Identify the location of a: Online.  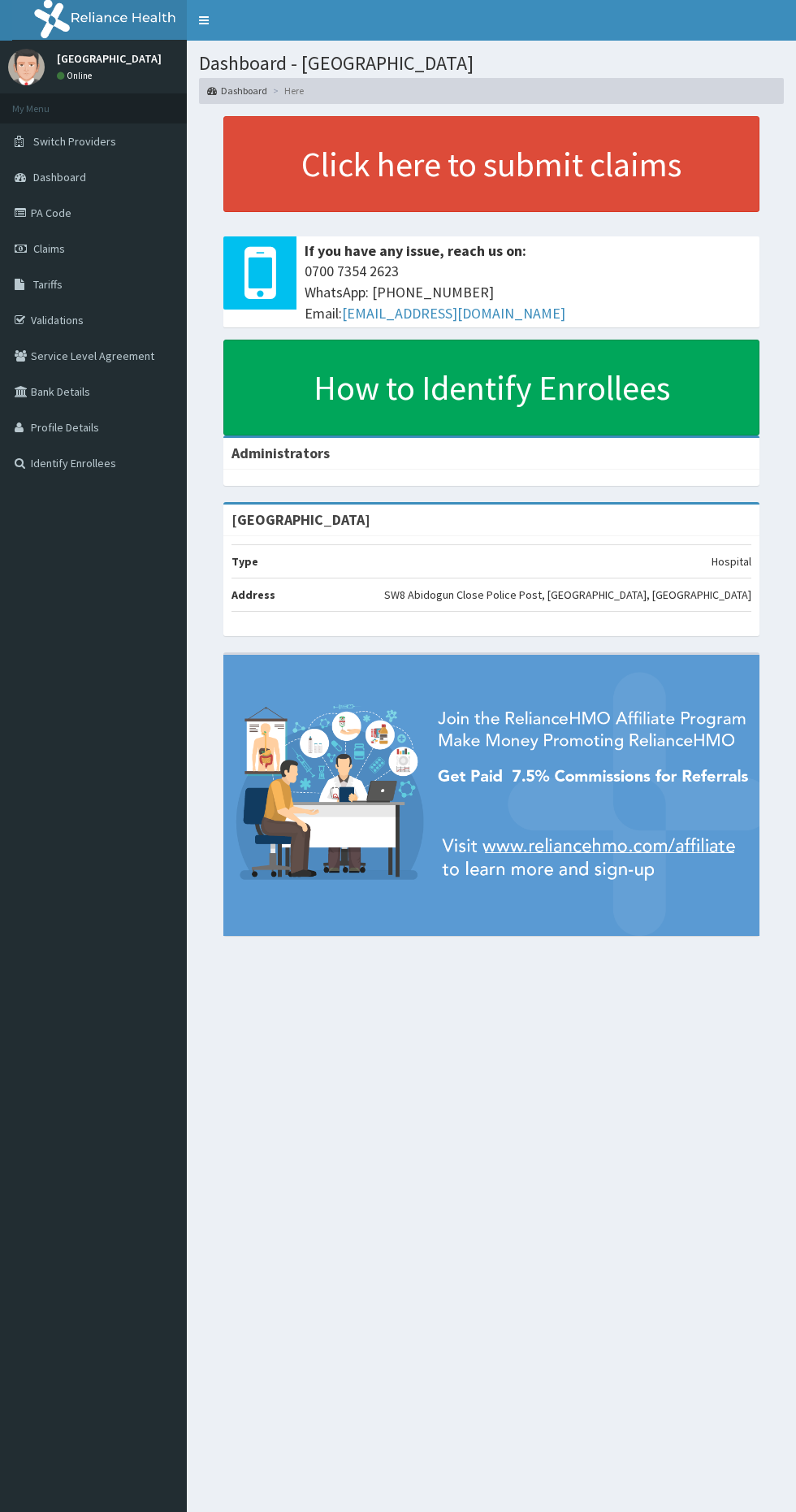
(76, 76).